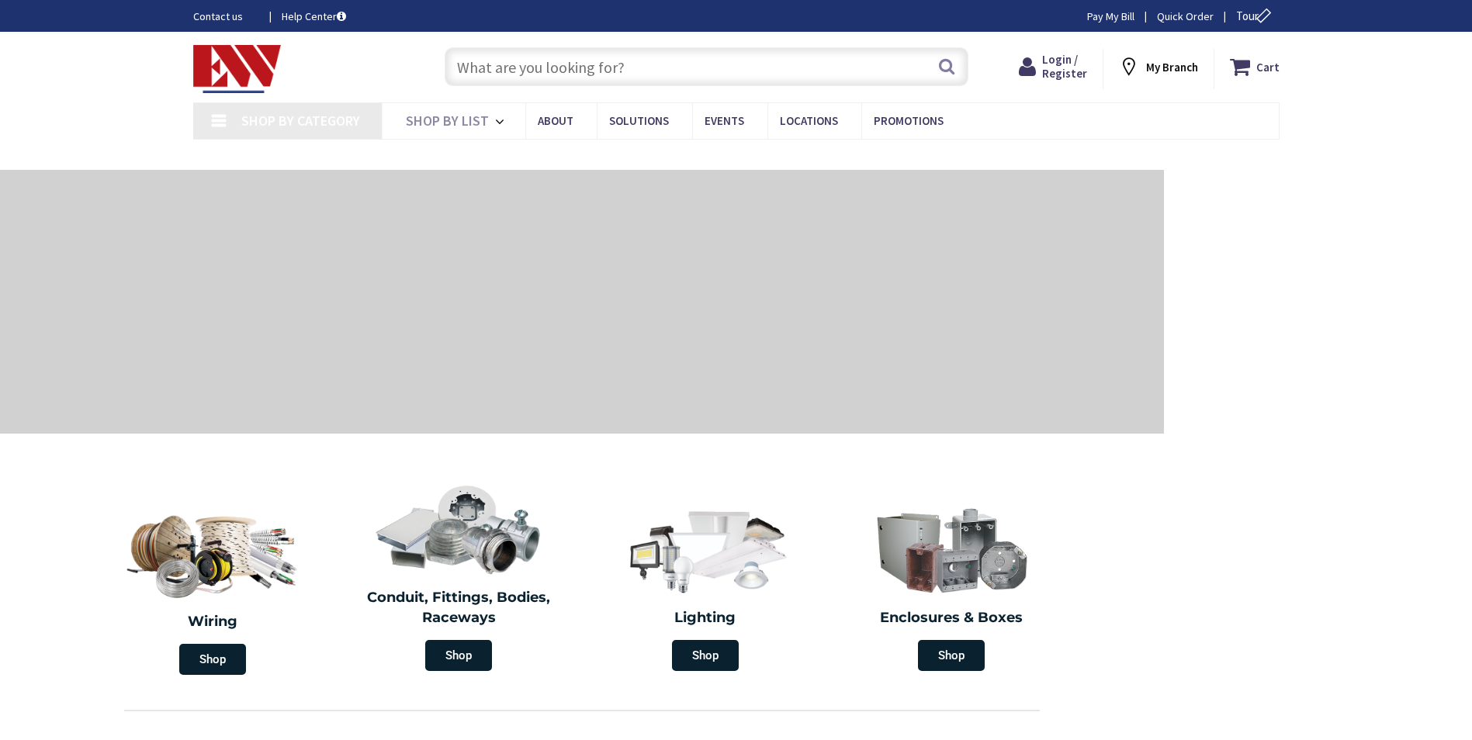 This screenshot has height=740, width=1472. What do you see at coordinates (639, 120) in the screenshot?
I see `span: Solutions` at bounding box center [639, 120].